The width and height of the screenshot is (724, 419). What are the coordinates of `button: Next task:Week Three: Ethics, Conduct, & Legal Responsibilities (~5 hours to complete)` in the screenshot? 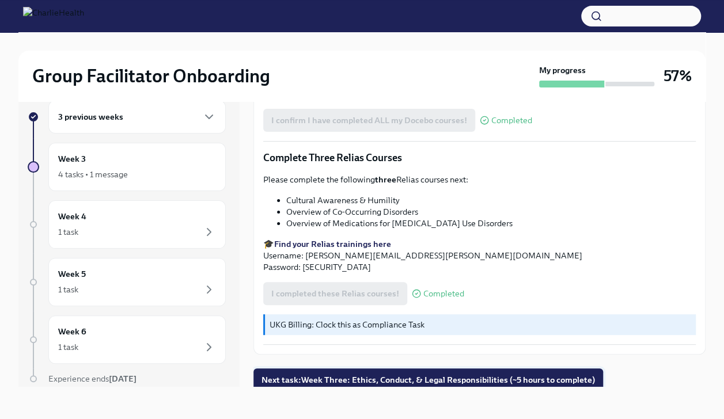 It's located at (428, 380).